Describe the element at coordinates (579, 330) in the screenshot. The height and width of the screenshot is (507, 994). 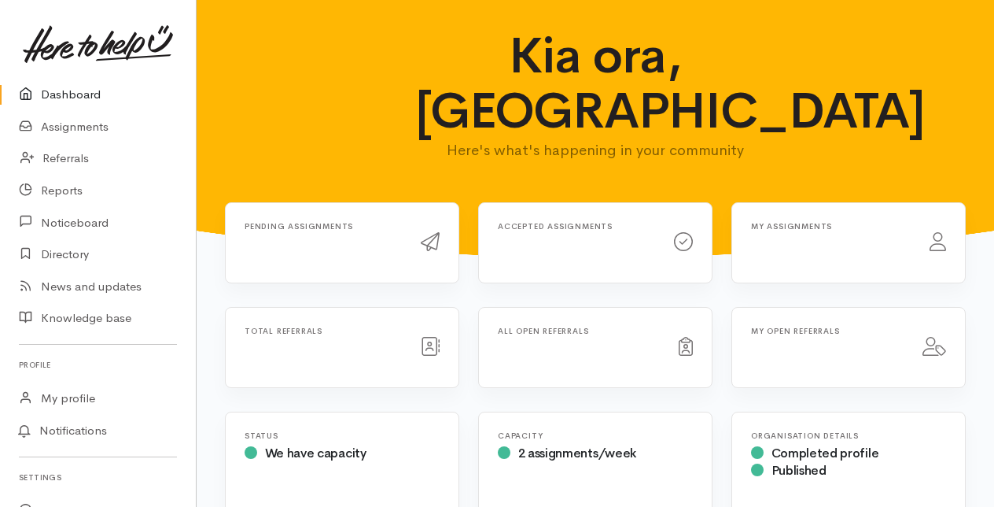
I see `h6: All open referrals` at that location.